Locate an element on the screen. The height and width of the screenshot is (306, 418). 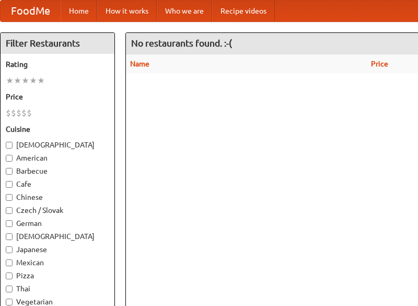
h4: Filter Restaurants is located at coordinates (57, 43).